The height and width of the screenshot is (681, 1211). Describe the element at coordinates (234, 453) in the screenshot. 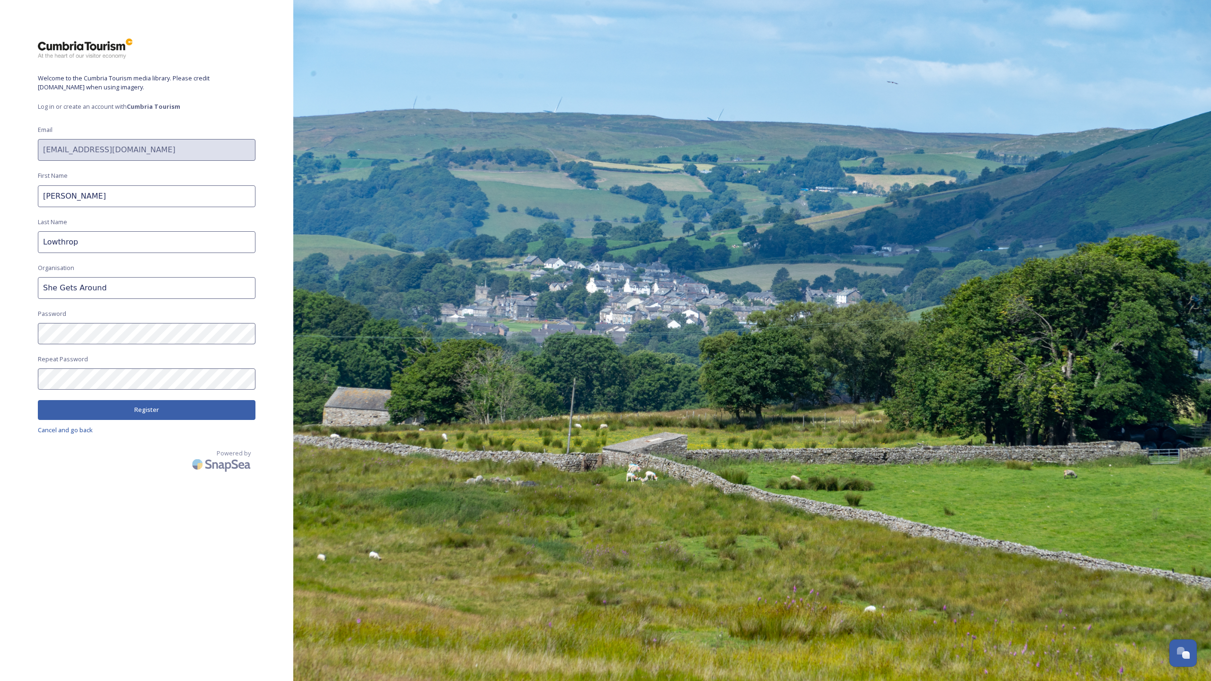

I see `span: Powered by` at that location.